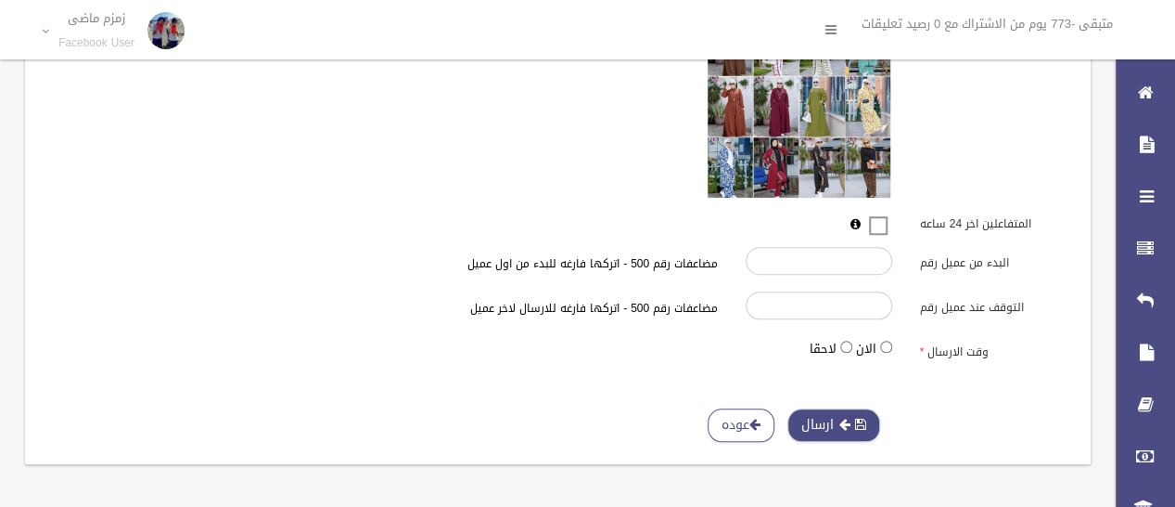  What do you see at coordinates (866, 349) in the screenshot?
I see `label: الان` at bounding box center [866, 349].